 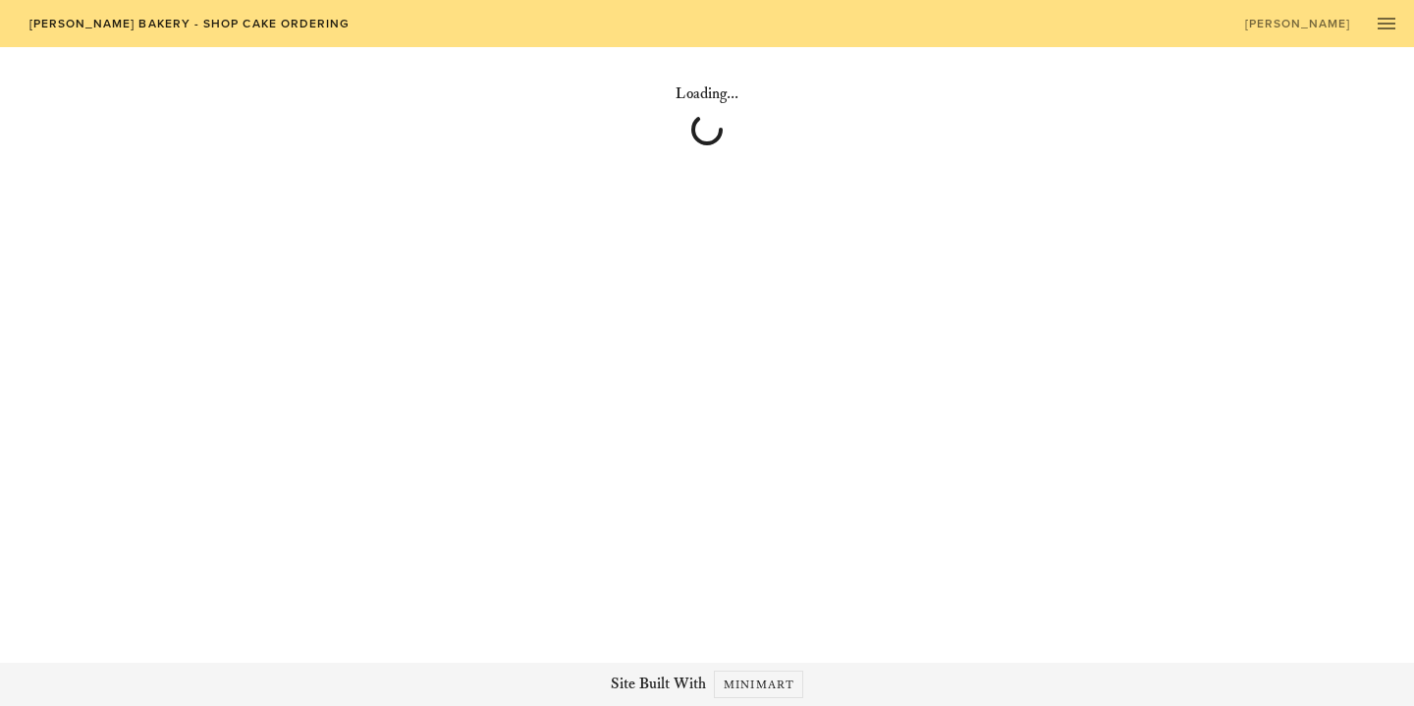 What do you see at coordinates (758, 685) in the screenshot?
I see `span: Minimart` at bounding box center [758, 685].